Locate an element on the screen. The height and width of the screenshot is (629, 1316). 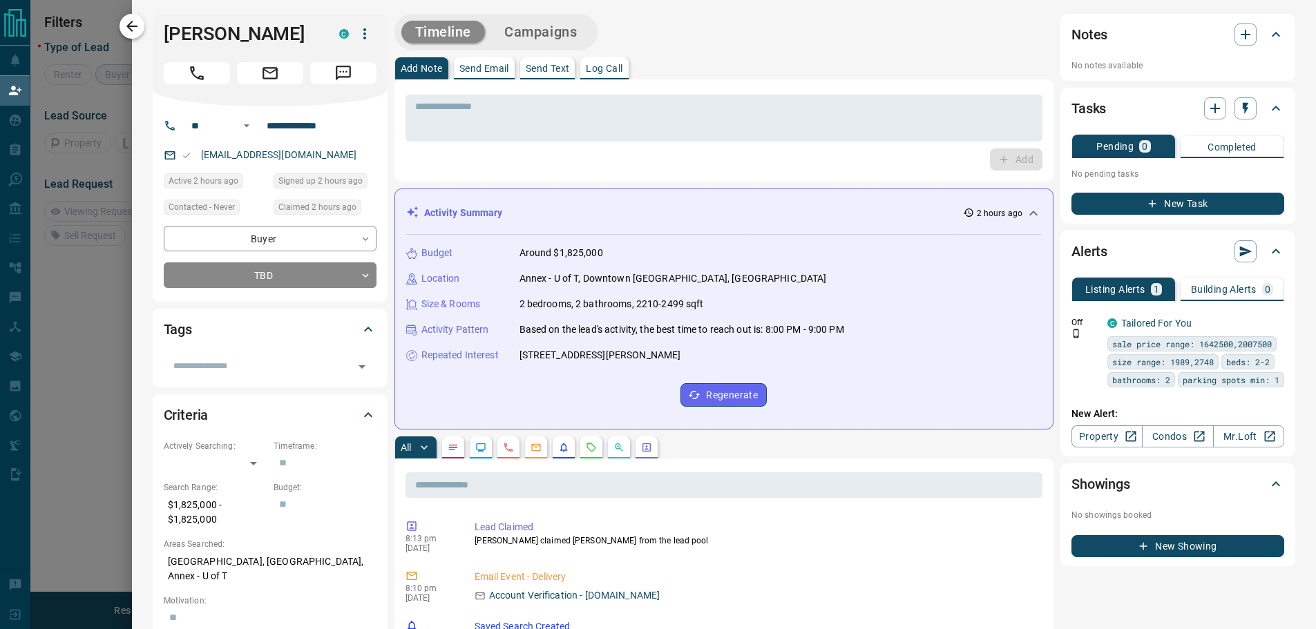
h2: Tasks is located at coordinates (1089, 108).